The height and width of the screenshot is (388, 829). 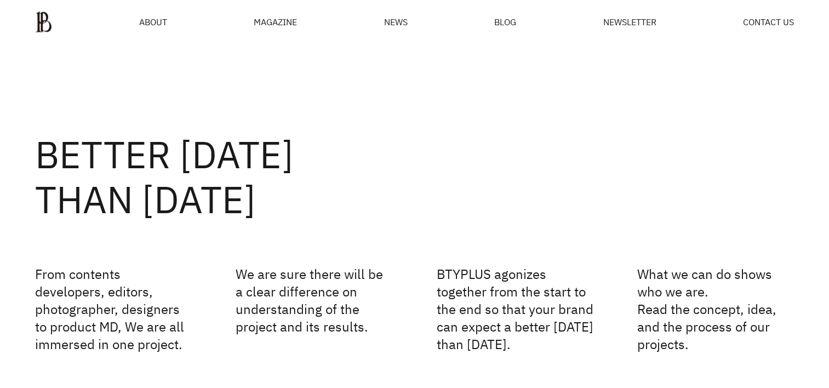 What do you see at coordinates (314, 309) in the screenshot?
I see `p: We are sure there will be a clear difference on understanding of the project and its results.` at bounding box center [314, 309].